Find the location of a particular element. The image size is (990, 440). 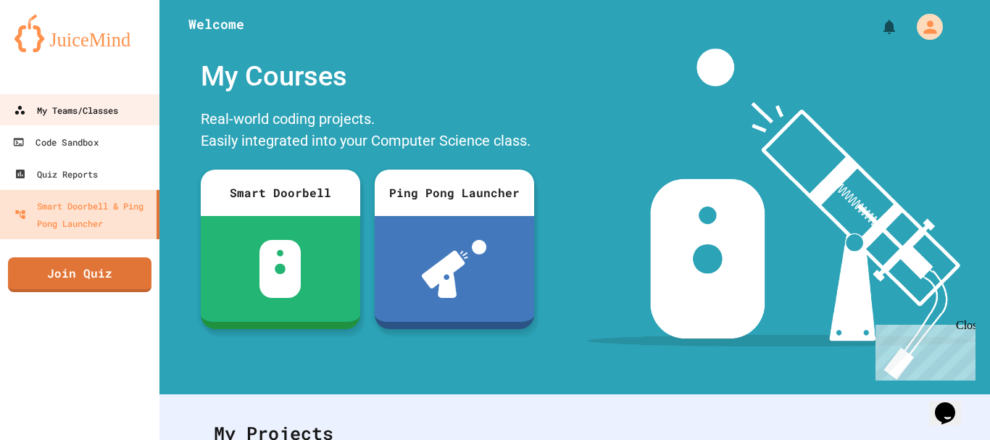

div: My Notifications is located at coordinates (877, 27).